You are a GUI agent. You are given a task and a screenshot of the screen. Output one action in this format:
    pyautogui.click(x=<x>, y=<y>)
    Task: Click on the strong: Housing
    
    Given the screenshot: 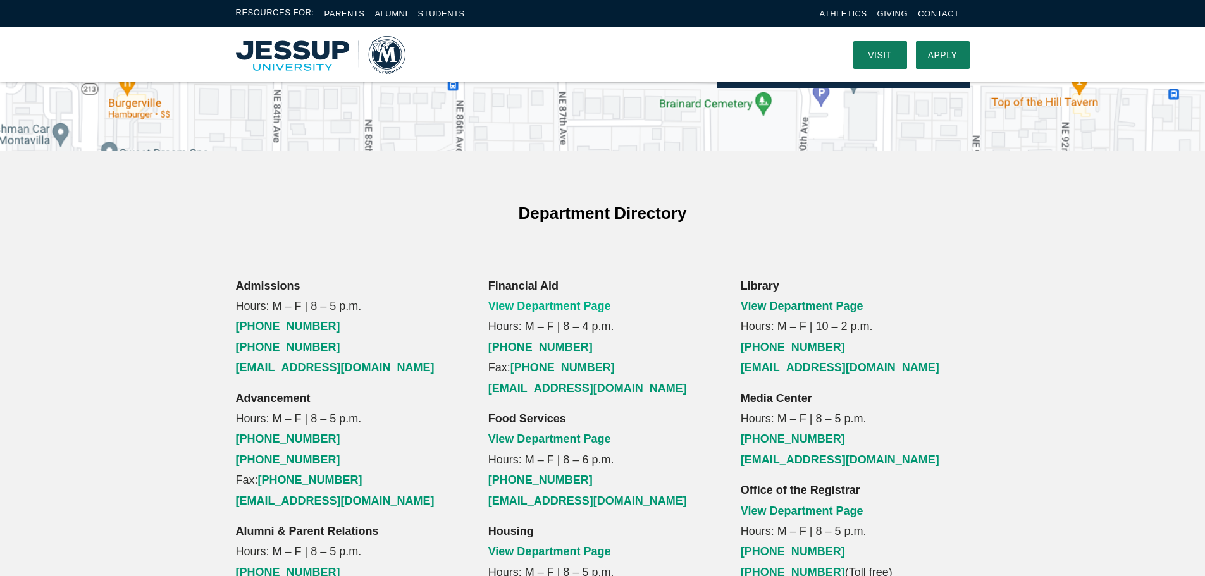 What is the action you would take?
    pyautogui.click(x=511, y=532)
    